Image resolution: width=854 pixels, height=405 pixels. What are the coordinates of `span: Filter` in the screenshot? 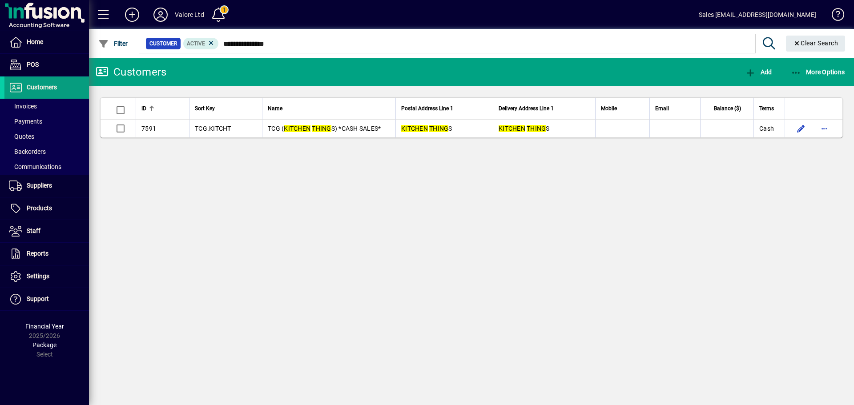 It's located at (113, 44).